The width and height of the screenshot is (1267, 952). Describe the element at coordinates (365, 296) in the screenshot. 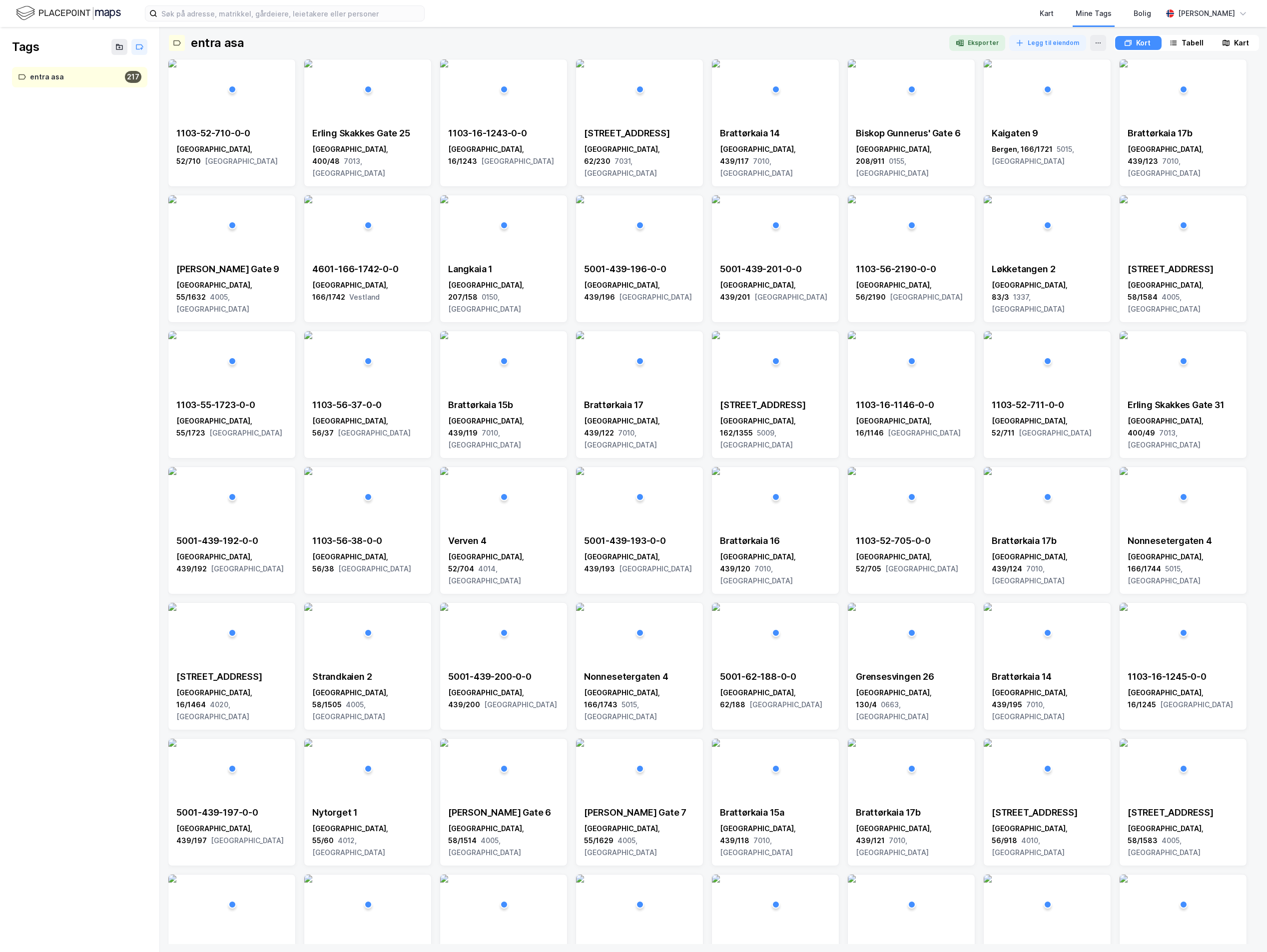

I see `span: Vestland` at that location.